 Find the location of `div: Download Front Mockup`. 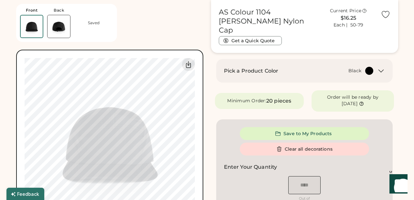

div: Download Front Mockup is located at coordinates (188, 65).